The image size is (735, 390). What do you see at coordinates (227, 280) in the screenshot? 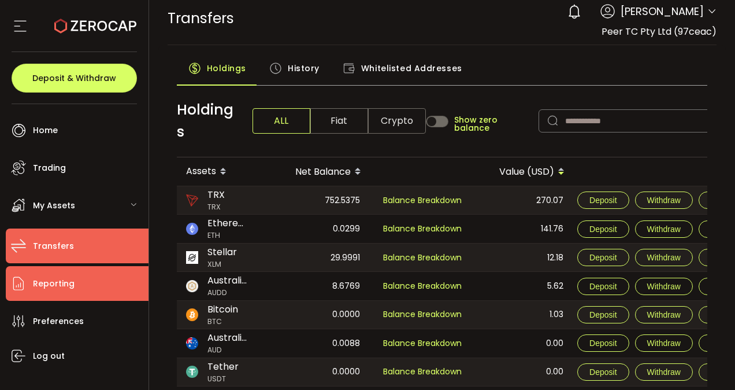
I see `span: Australian Digital Dollar (ERC20)` at bounding box center [227, 280].